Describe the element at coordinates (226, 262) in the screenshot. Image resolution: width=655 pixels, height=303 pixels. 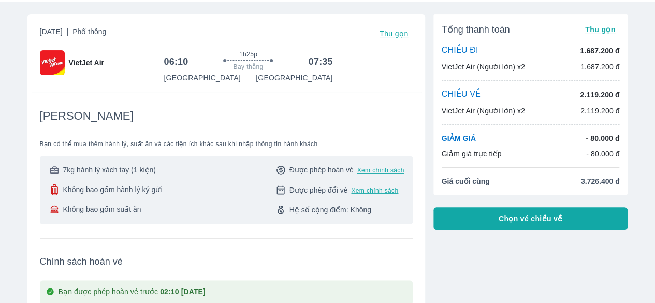
I see `span: Chính sách hoàn vé` at that location.